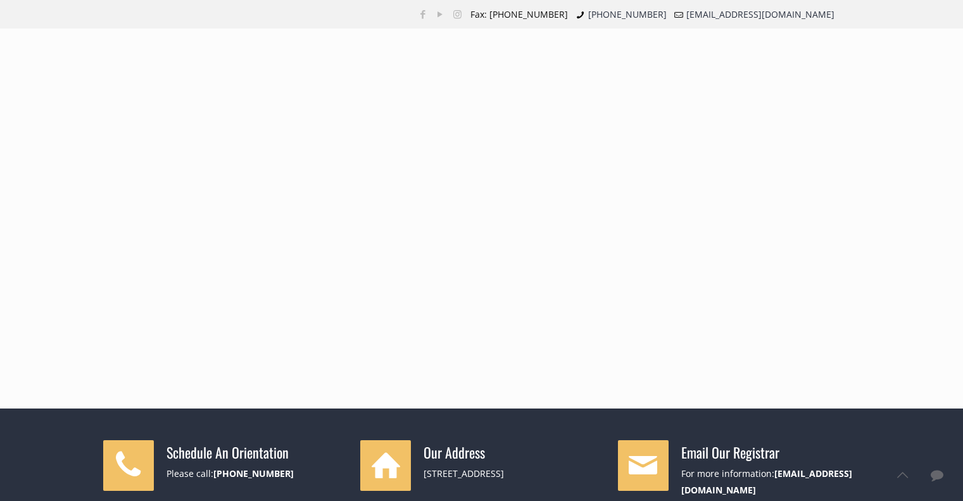 Image resolution: width=963 pixels, height=501 pixels. Describe the element at coordinates (423, 14) in the screenshot. I see `a: Facebook icon` at that location.